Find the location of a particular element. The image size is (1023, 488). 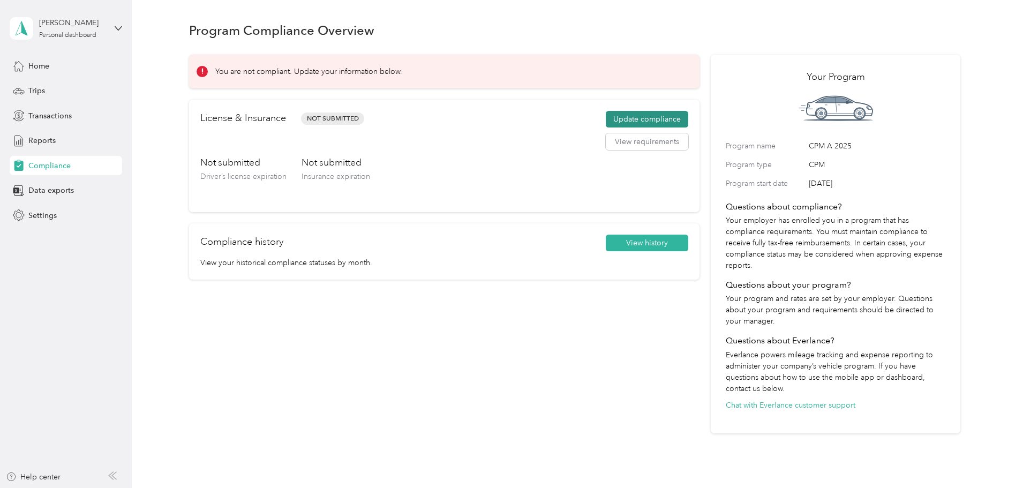

span: Not Submitted is located at coordinates (333, 118).